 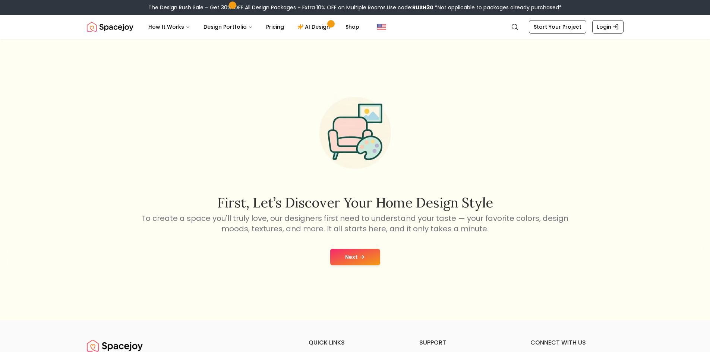 What do you see at coordinates (228, 27) in the screenshot?
I see `button: Design Portfolio` at bounding box center [228, 27].